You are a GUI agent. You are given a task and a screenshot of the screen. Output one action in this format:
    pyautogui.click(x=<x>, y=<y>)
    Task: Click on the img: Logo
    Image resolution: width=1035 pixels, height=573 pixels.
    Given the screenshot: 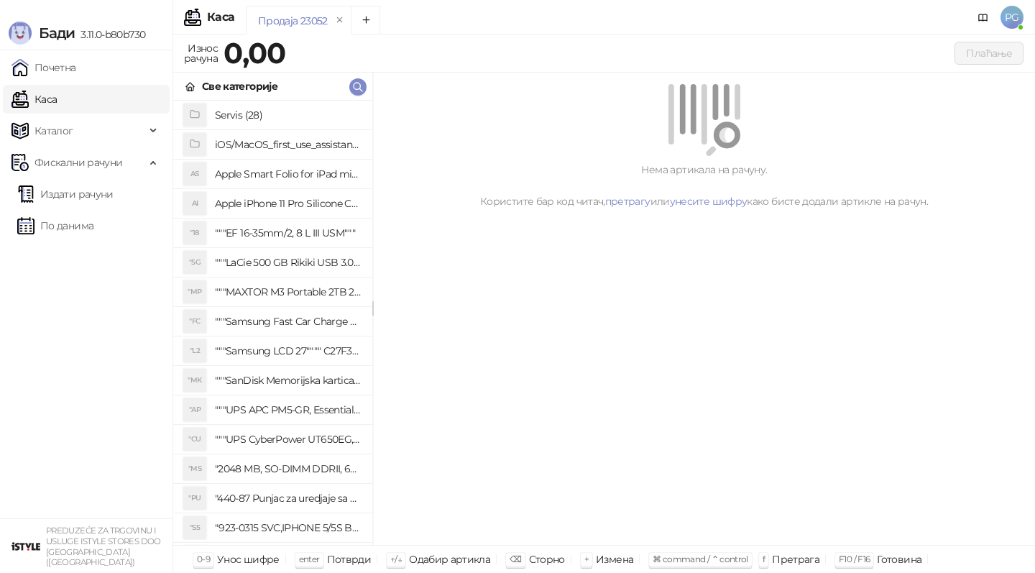 What is the action you would take?
    pyautogui.click(x=20, y=33)
    